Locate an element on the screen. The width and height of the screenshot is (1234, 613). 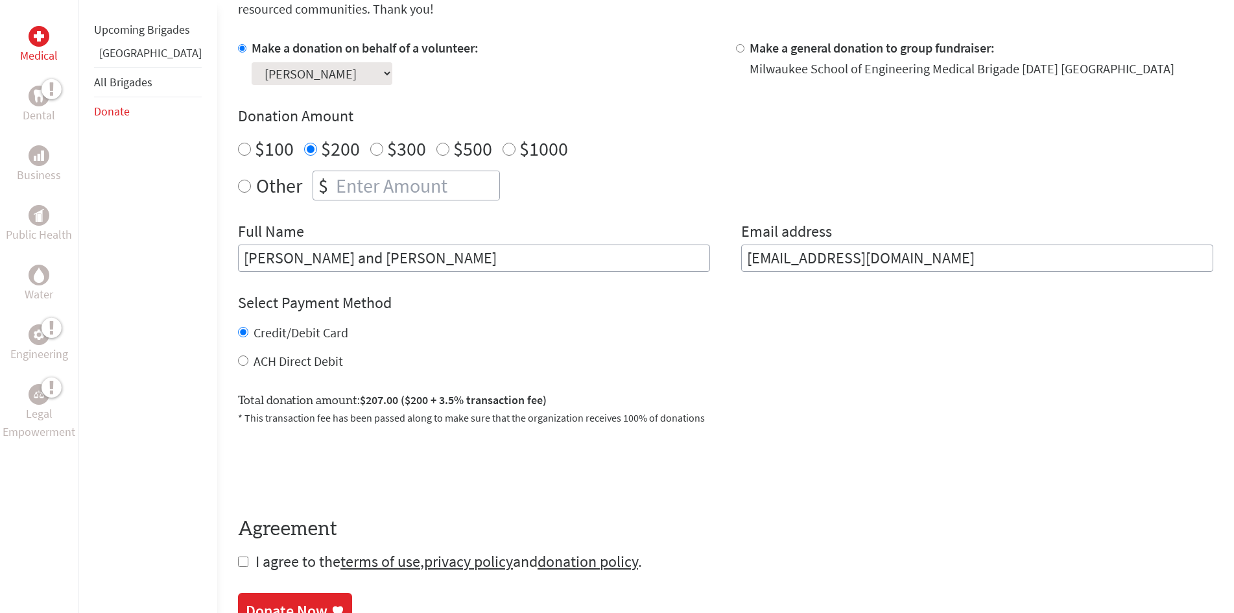
input: Your Email is located at coordinates (977, 258).